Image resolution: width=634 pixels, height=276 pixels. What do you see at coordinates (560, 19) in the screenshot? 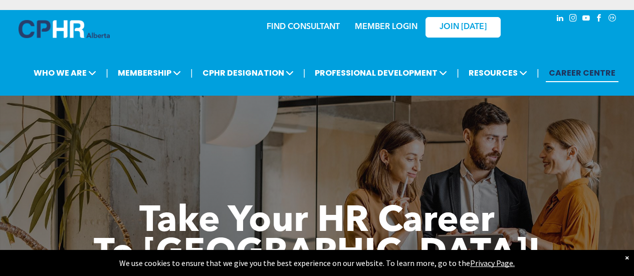
I see `a: linkedin` at bounding box center [560, 19].